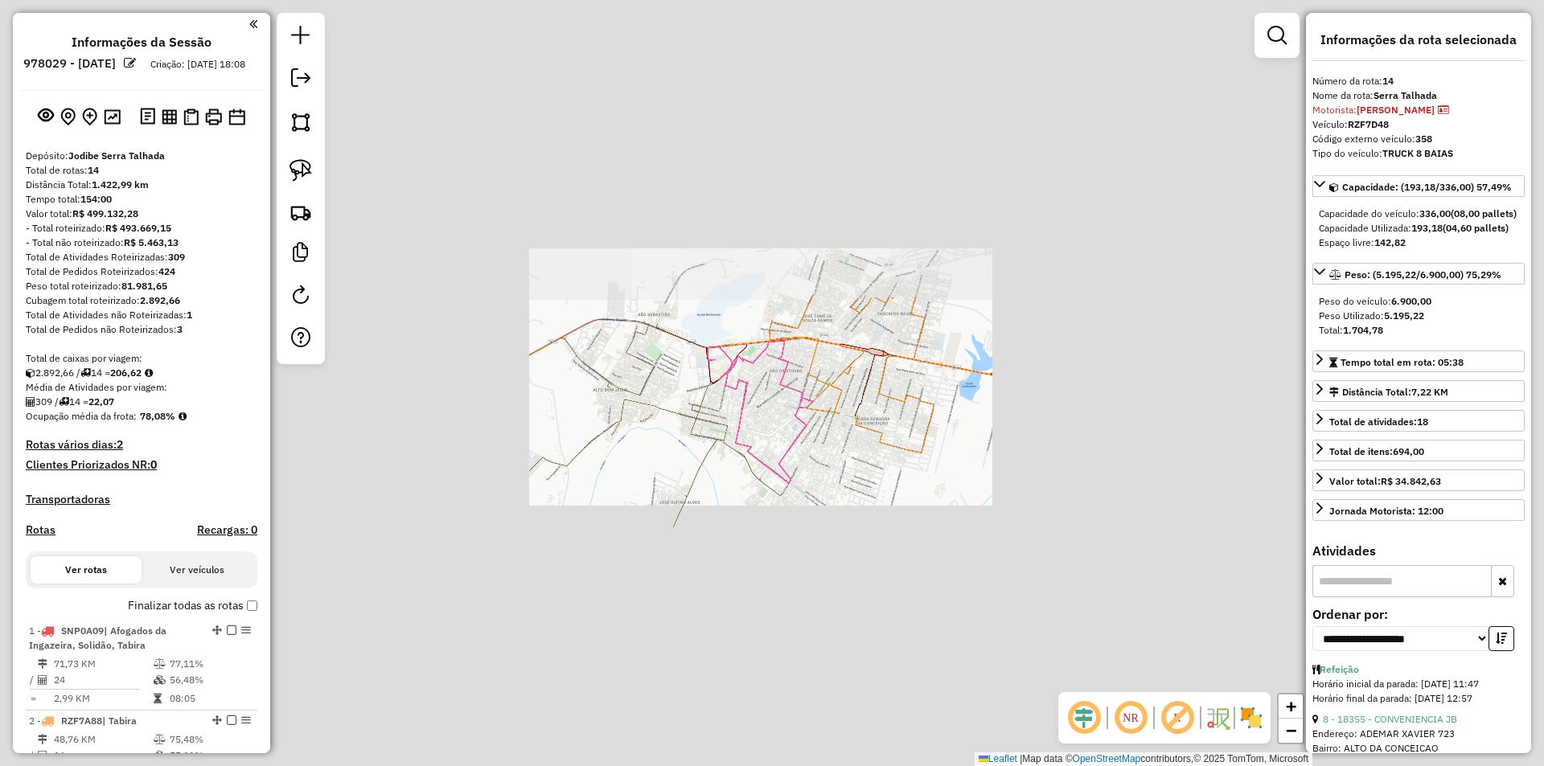 Image resolution: width=1544 pixels, height=766 pixels. I want to click on div: Total de rotas:, so click(141, 170).